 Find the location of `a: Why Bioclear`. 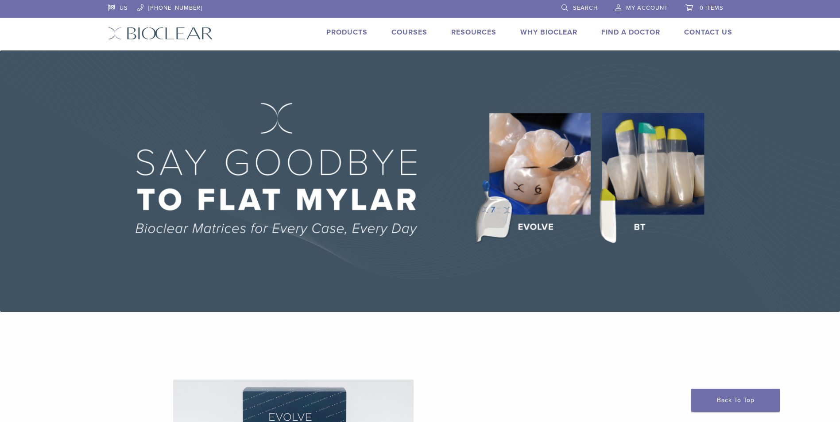

a: Why Bioclear is located at coordinates (548, 32).